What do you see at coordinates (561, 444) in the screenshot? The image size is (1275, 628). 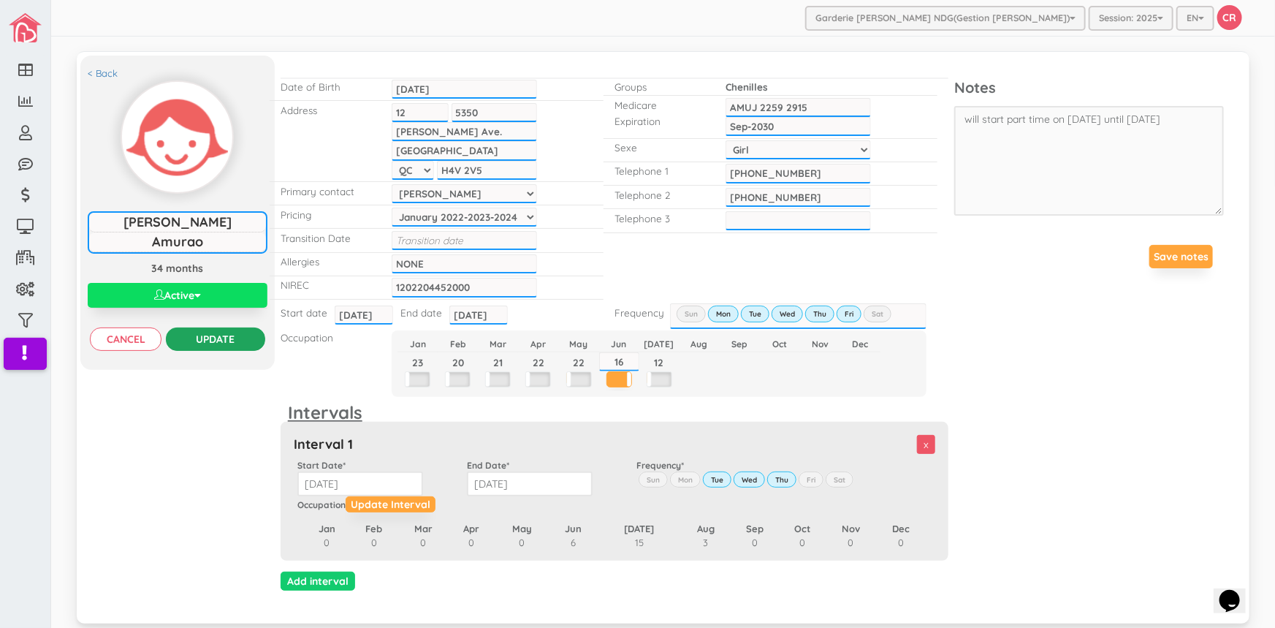 I see `h5: Interval 1` at bounding box center [561, 444].